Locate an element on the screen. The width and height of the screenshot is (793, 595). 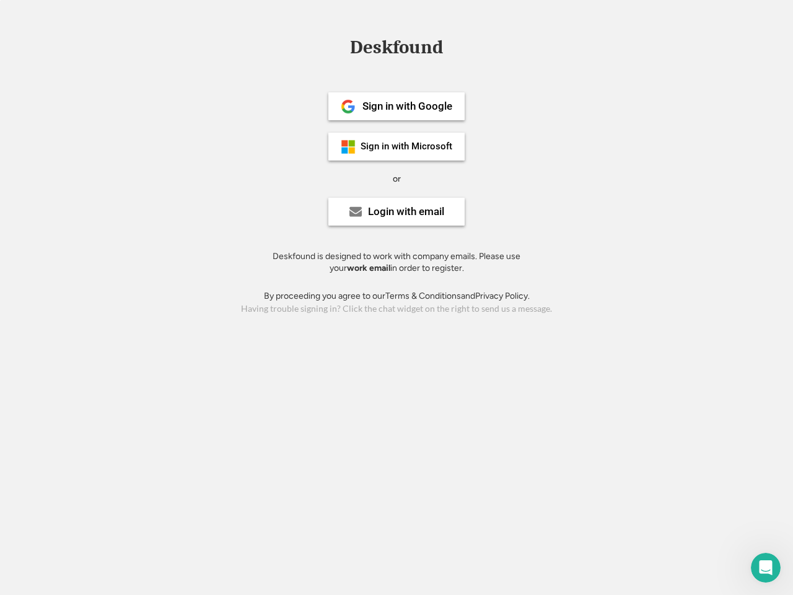
div: Deskfound is designed to work with company emails. Please use your in order to register. is located at coordinates (397, 262).